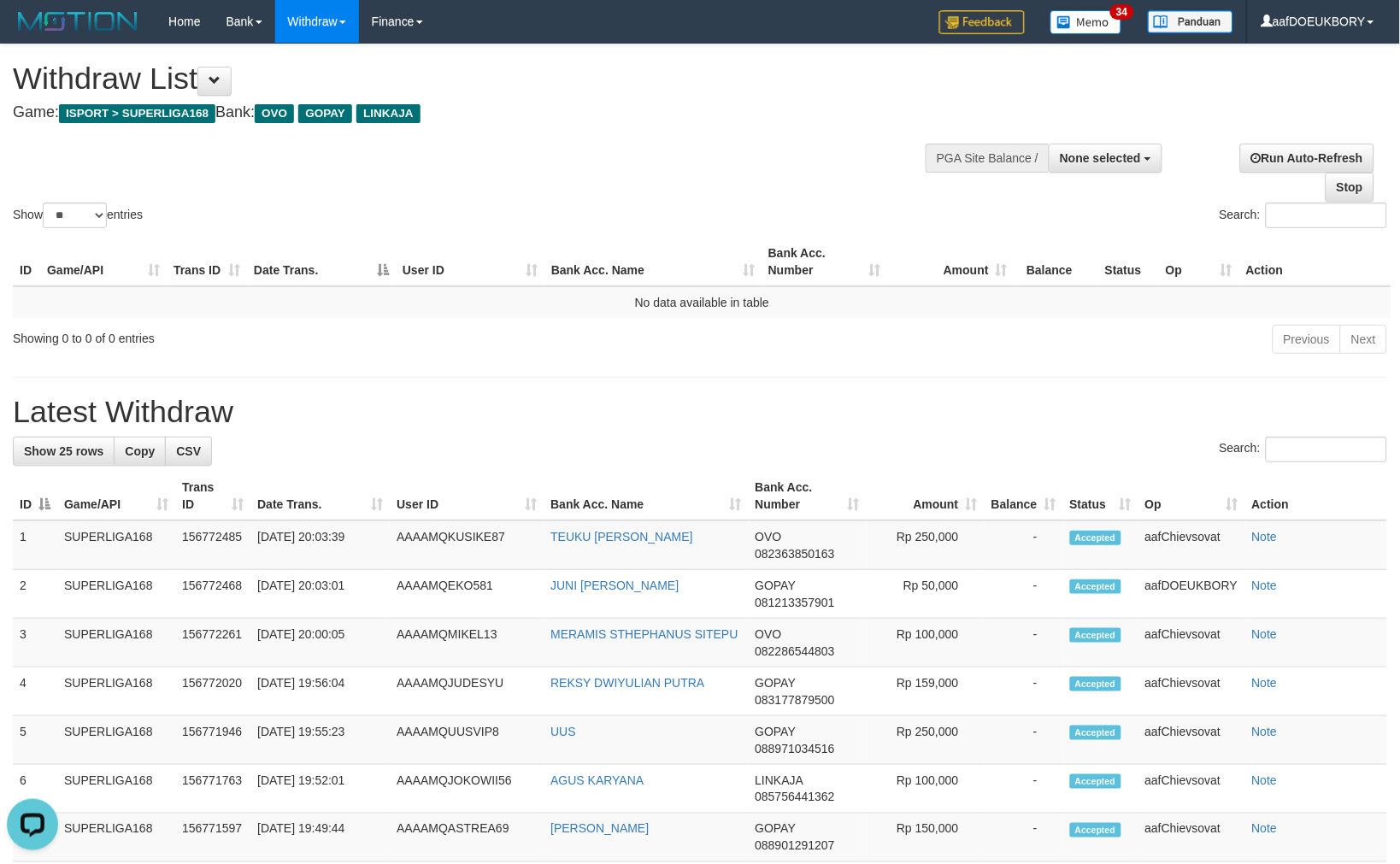 The image size is (1400, 864). What do you see at coordinates (1023, 496) in the screenshot?
I see `th: Balance: activate to sort column ascending` at bounding box center [1023, 496].